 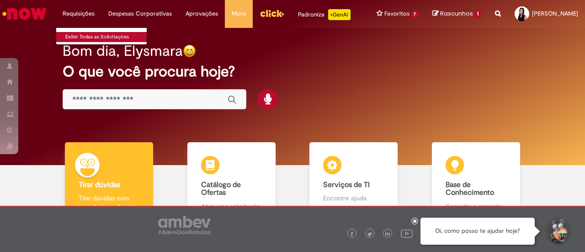 What do you see at coordinates (184, 225) in the screenshot?
I see `img: logo_footer_ambev_rotulo_gray.png` at bounding box center [184, 225].